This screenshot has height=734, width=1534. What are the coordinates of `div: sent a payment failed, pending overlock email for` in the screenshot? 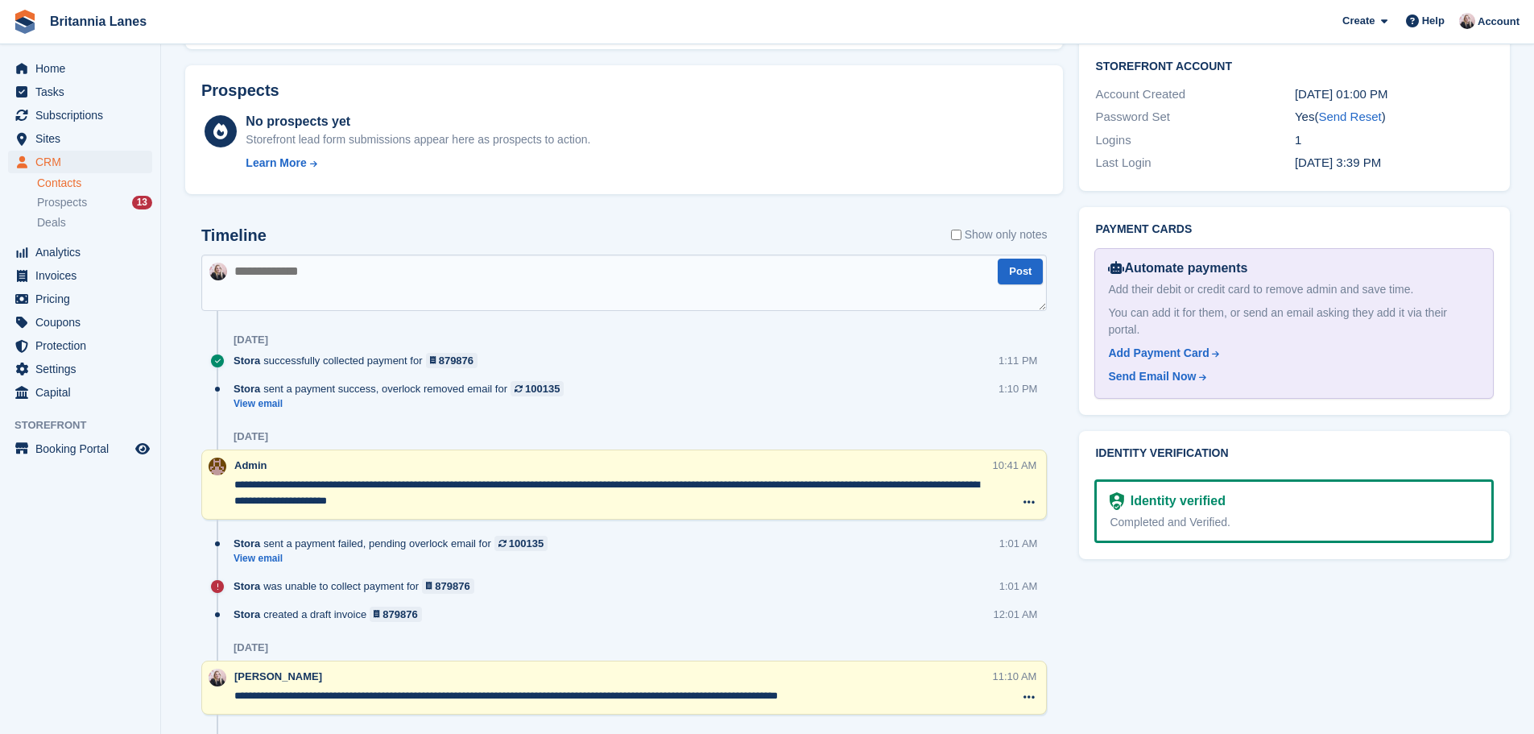 It's located at (395, 543).